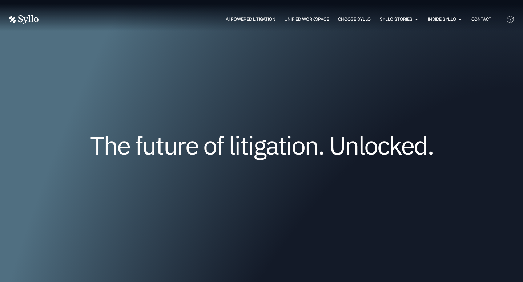 This screenshot has width=523, height=282. I want to click on a: AI Powered Litigation, so click(251, 19).